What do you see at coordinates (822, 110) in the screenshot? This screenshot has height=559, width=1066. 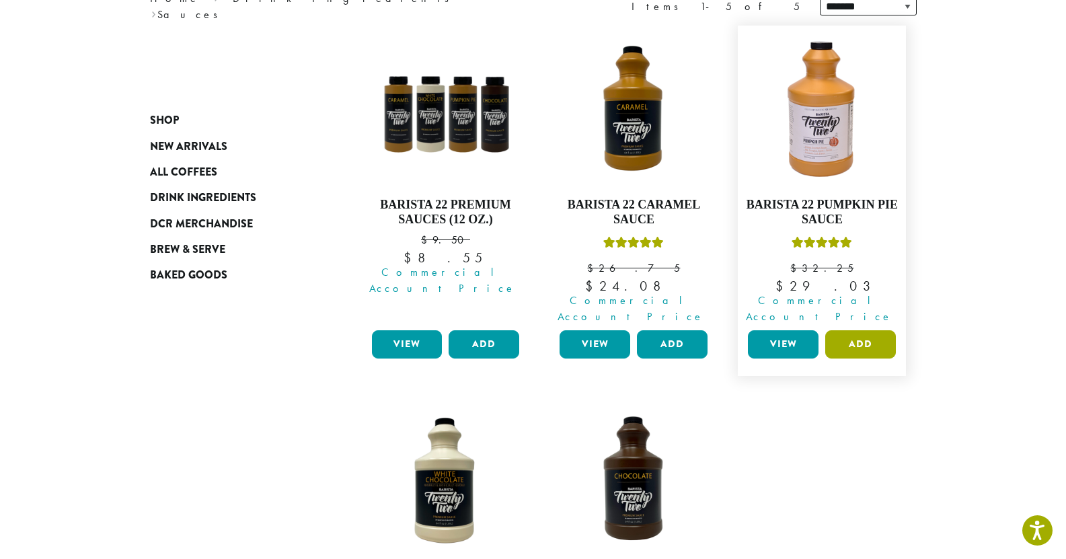 I see `img: DP3239.64-oz.01.default.png` at bounding box center [822, 110].